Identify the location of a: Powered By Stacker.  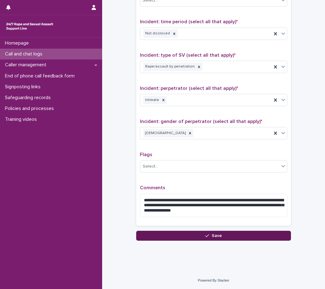
(213, 280).